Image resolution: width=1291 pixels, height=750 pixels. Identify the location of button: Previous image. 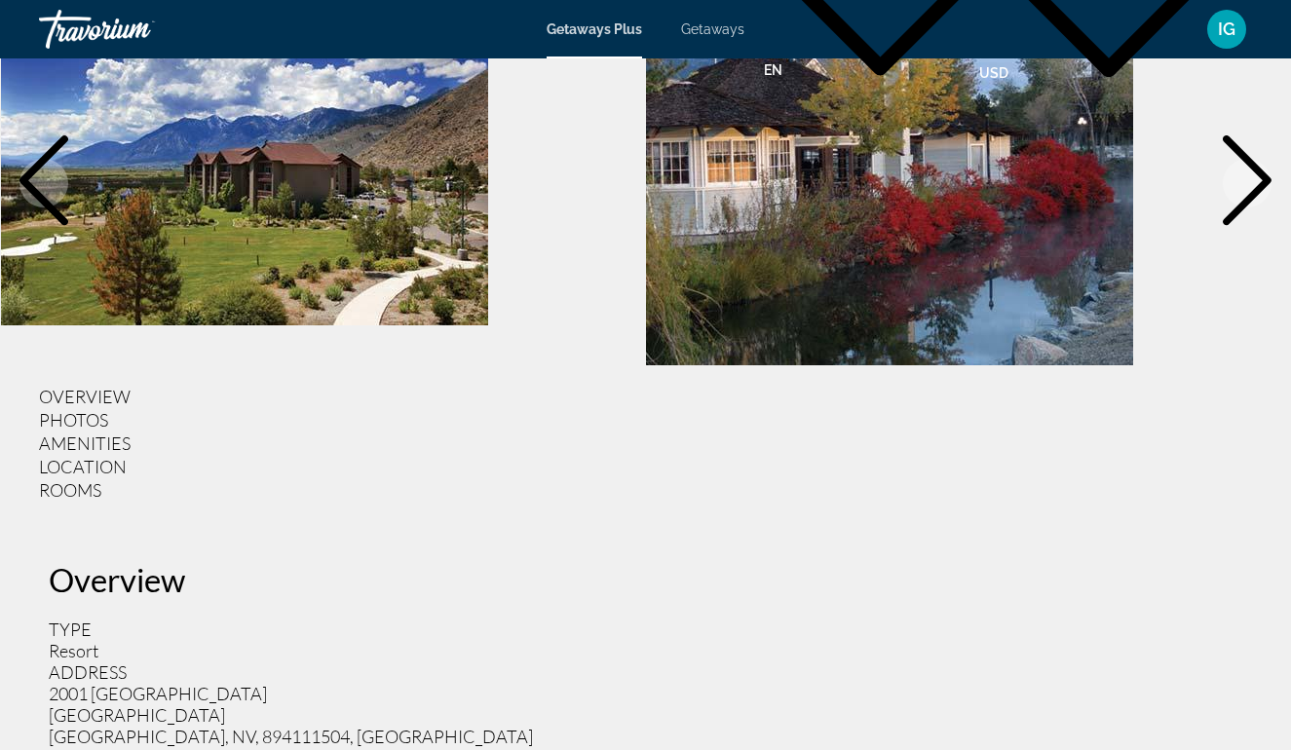
(44, 183).